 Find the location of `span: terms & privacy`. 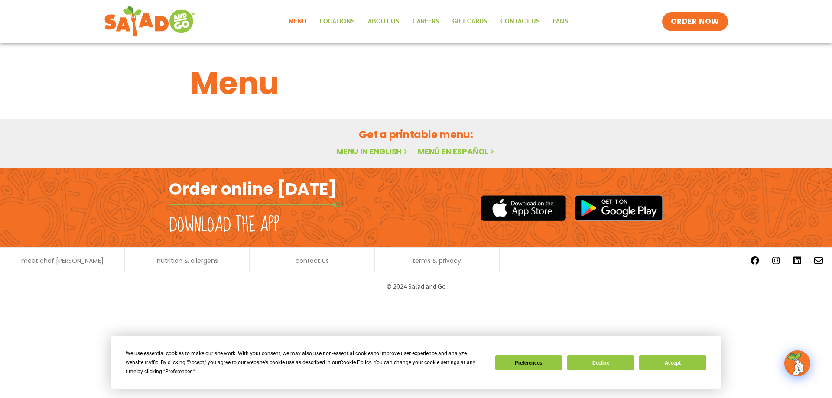

span: terms & privacy is located at coordinates (437, 261).